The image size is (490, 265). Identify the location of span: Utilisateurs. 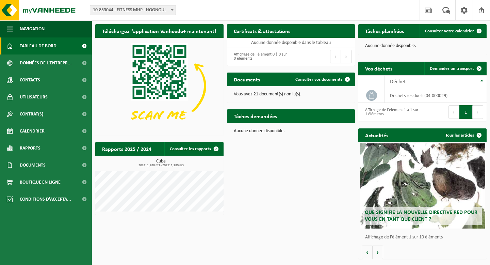
(34, 97).